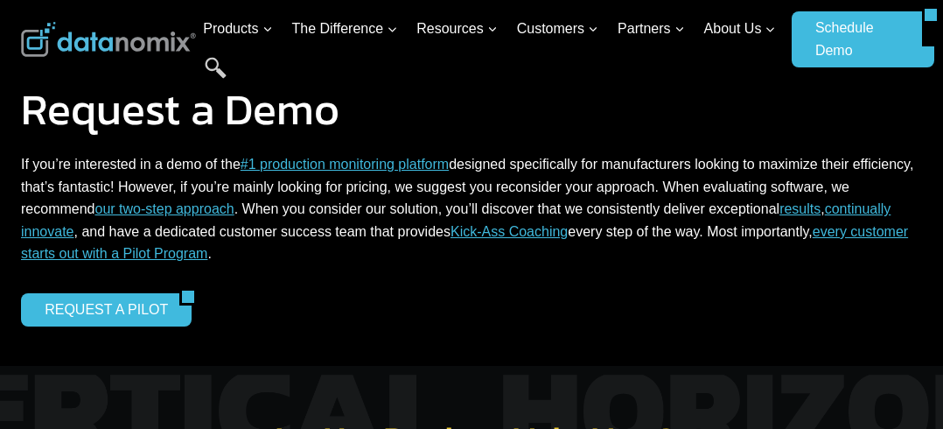  What do you see at coordinates (457, 29) in the screenshot?
I see `span: Resources` at bounding box center [457, 29].